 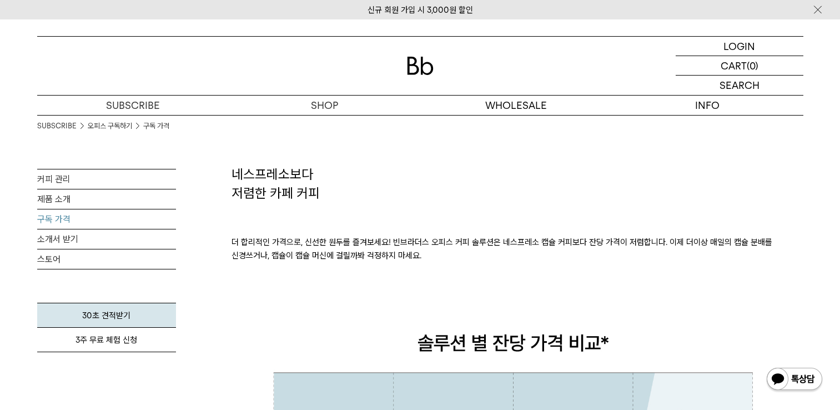 What do you see at coordinates (517, 249) in the screenshot?
I see `p: 더 합리적인 가격으로, 신선한 원두를 즐겨보세요! 빈브라더스 오피스 커피 솔루션은 네스프레소 캡슐 커피보다 잔당 가격이 저렴합니다. 이제 더이상 매일의 캡슐 분배를 신경쓰거나...` at bounding box center [517, 249].